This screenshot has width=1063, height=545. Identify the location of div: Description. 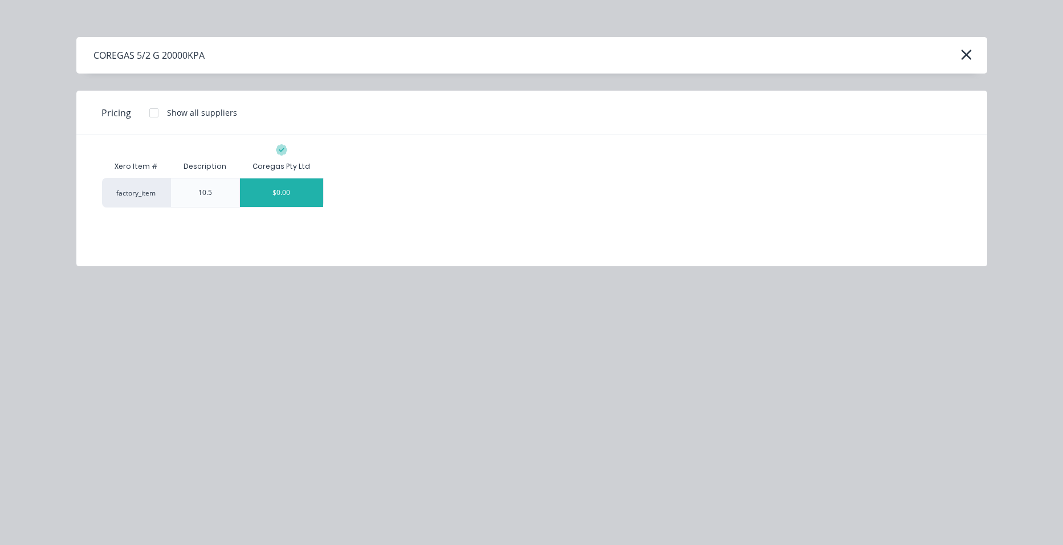
(205, 166).